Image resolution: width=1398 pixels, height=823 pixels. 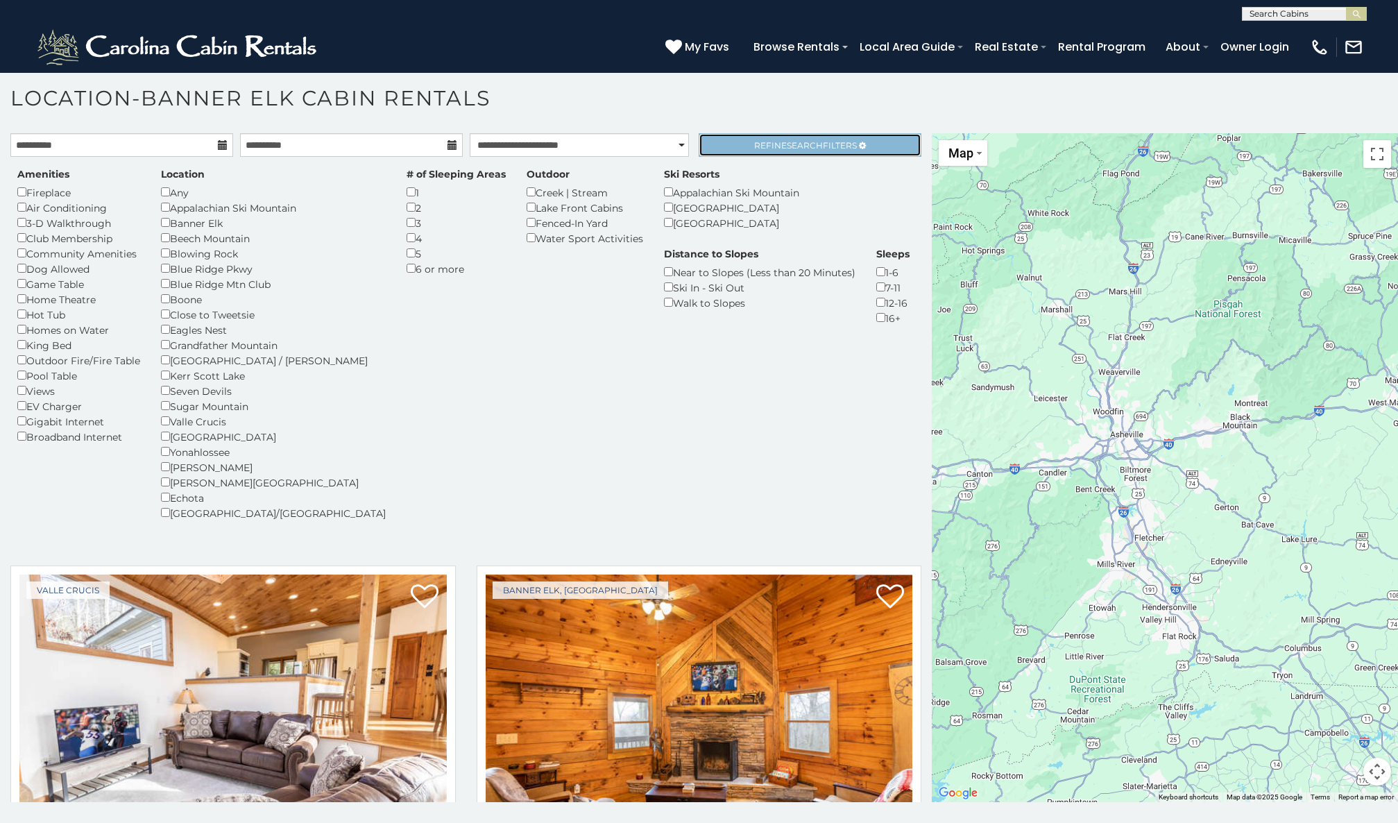 What do you see at coordinates (178, 47) in the screenshot?
I see `img: White-1-2.png` at bounding box center [178, 47].